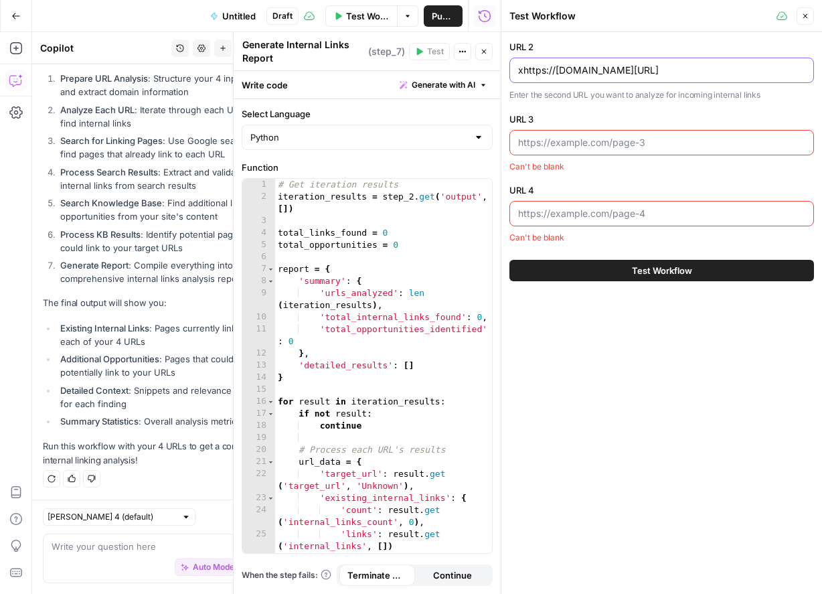 The image size is (822, 594). What do you see at coordinates (164, 397) in the screenshot?
I see `li: : Snippets and relevance scores for each finding` at bounding box center [164, 397].